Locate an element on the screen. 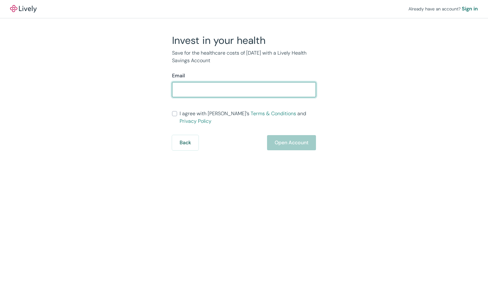 The image size is (488, 286). button: Back is located at coordinates (185, 143).